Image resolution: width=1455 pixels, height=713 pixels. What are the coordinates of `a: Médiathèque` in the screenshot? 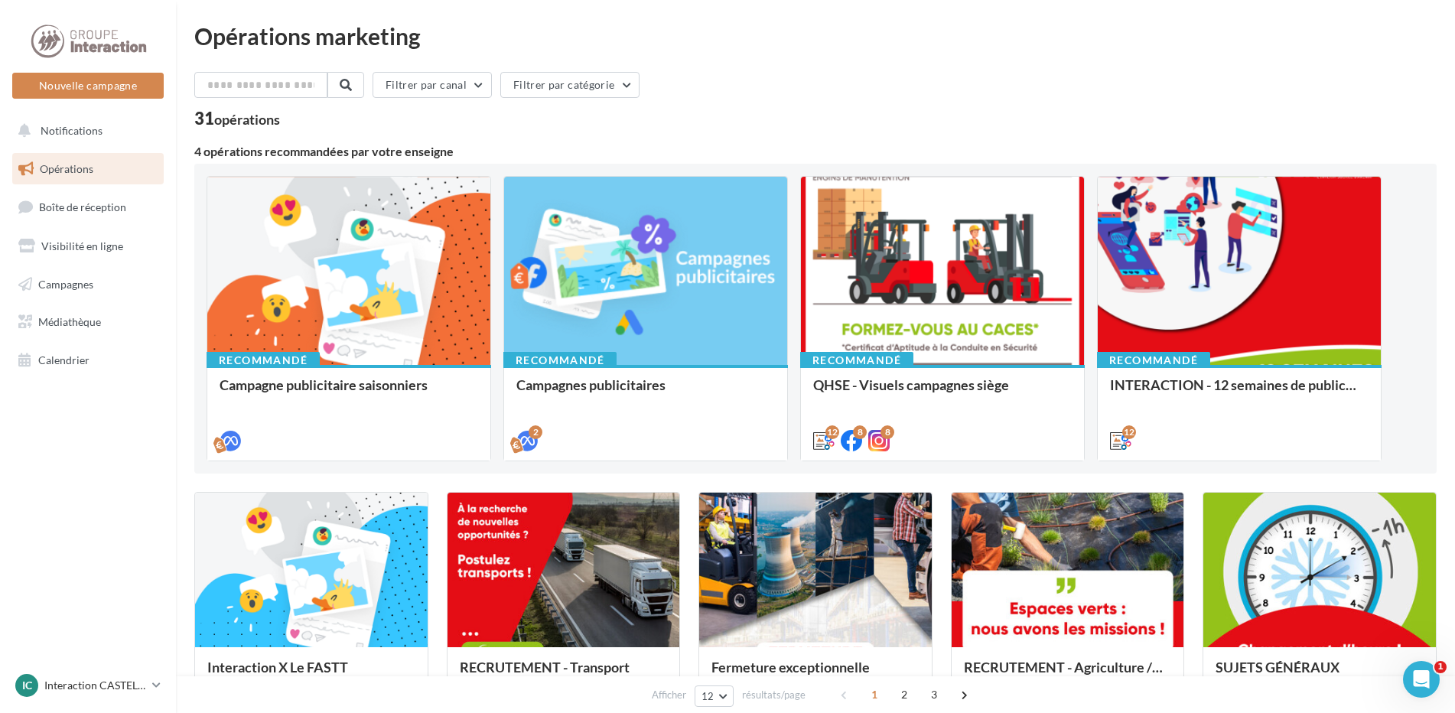 It's located at (88, 322).